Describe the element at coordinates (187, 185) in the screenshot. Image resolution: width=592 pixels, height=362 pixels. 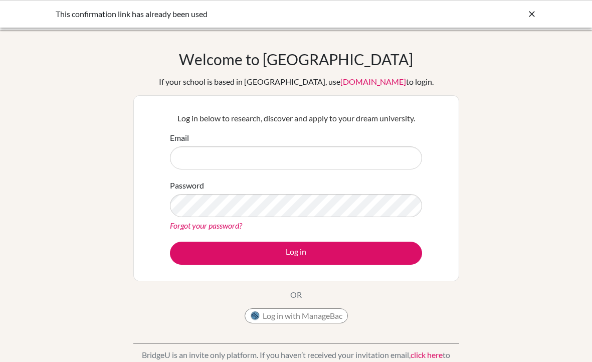
I see `label: Password` at that location.